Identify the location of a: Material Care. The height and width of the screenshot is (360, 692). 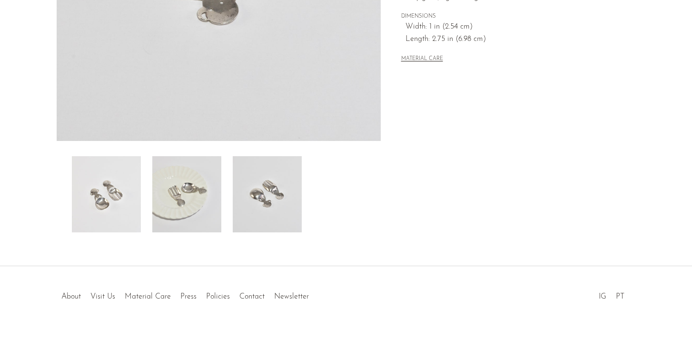
(147, 296).